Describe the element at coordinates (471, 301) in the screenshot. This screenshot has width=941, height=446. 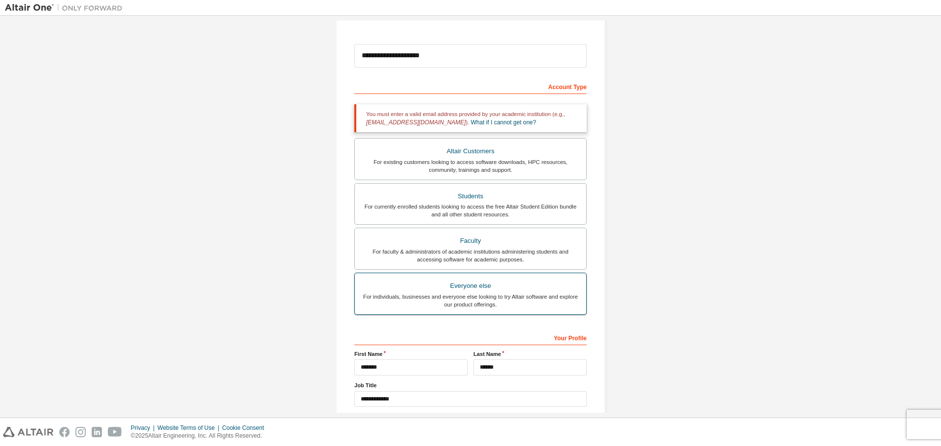
I see `div: For individuals, businesses and everyone else looking to try Altair software and explore our prod...` at that location.